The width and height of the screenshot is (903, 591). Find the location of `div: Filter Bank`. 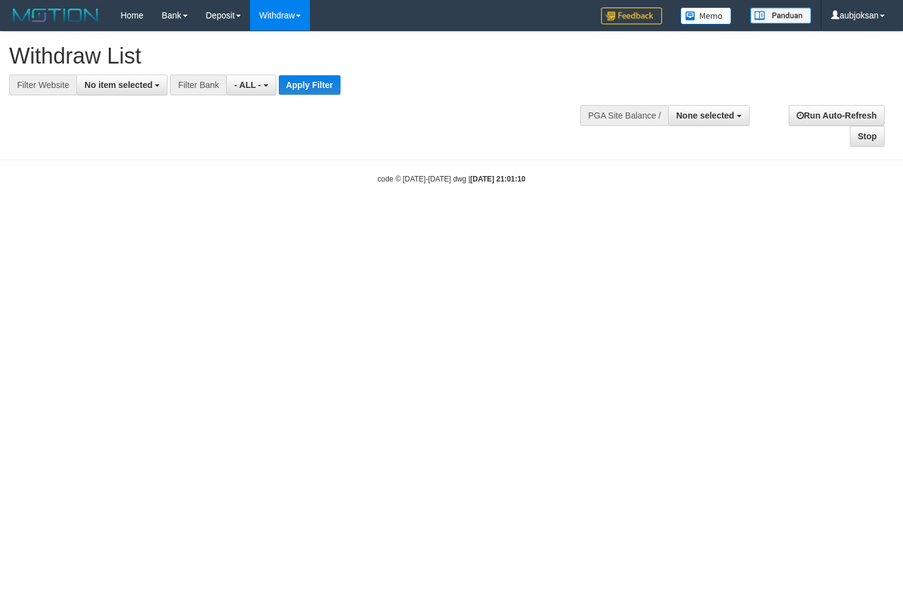

div: Filter Bank is located at coordinates (198, 85).